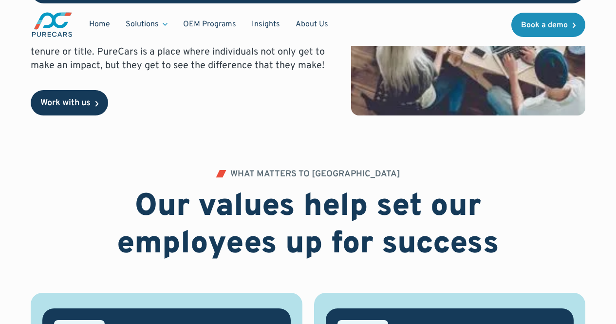  What do you see at coordinates (312, 24) in the screenshot?
I see `a: About Us` at bounding box center [312, 24].